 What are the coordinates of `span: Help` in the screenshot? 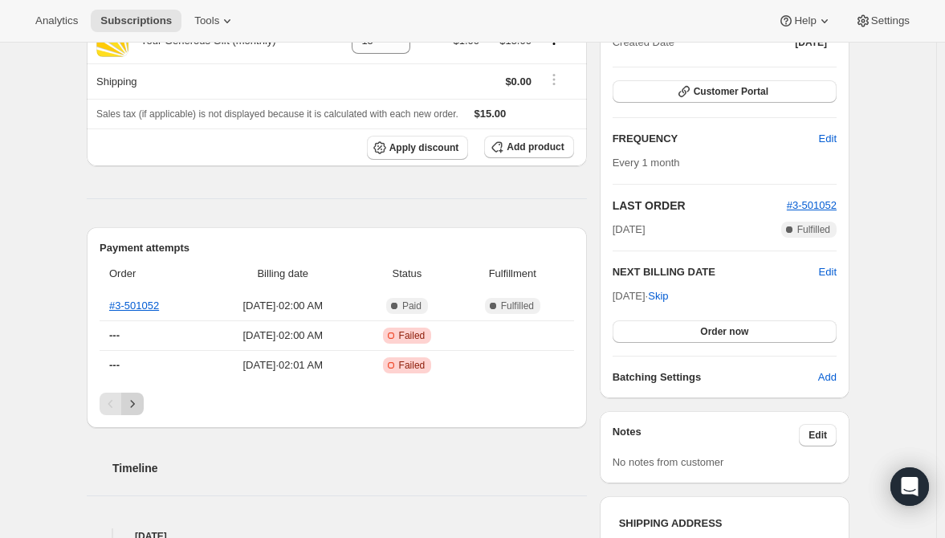 It's located at (805, 21).